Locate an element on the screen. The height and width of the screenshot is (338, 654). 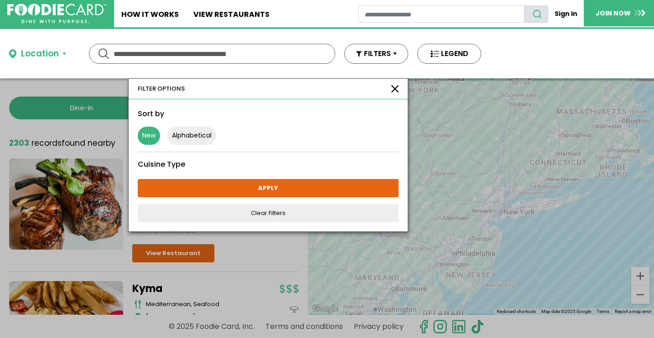
img: FoodieCard; Eat, Drink, Save, Donate is located at coordinates (57, 14).